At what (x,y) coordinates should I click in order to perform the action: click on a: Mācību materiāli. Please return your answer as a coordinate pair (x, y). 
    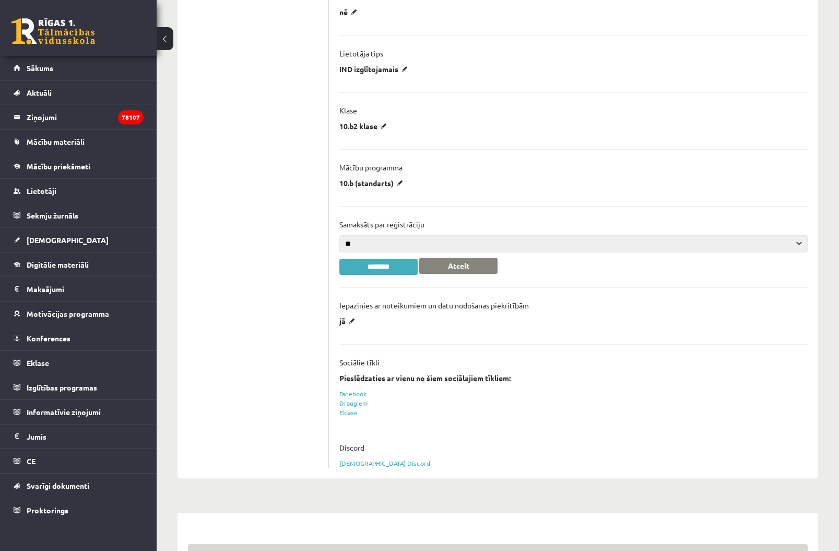
    Looking at the image, I should click on (78, 142).